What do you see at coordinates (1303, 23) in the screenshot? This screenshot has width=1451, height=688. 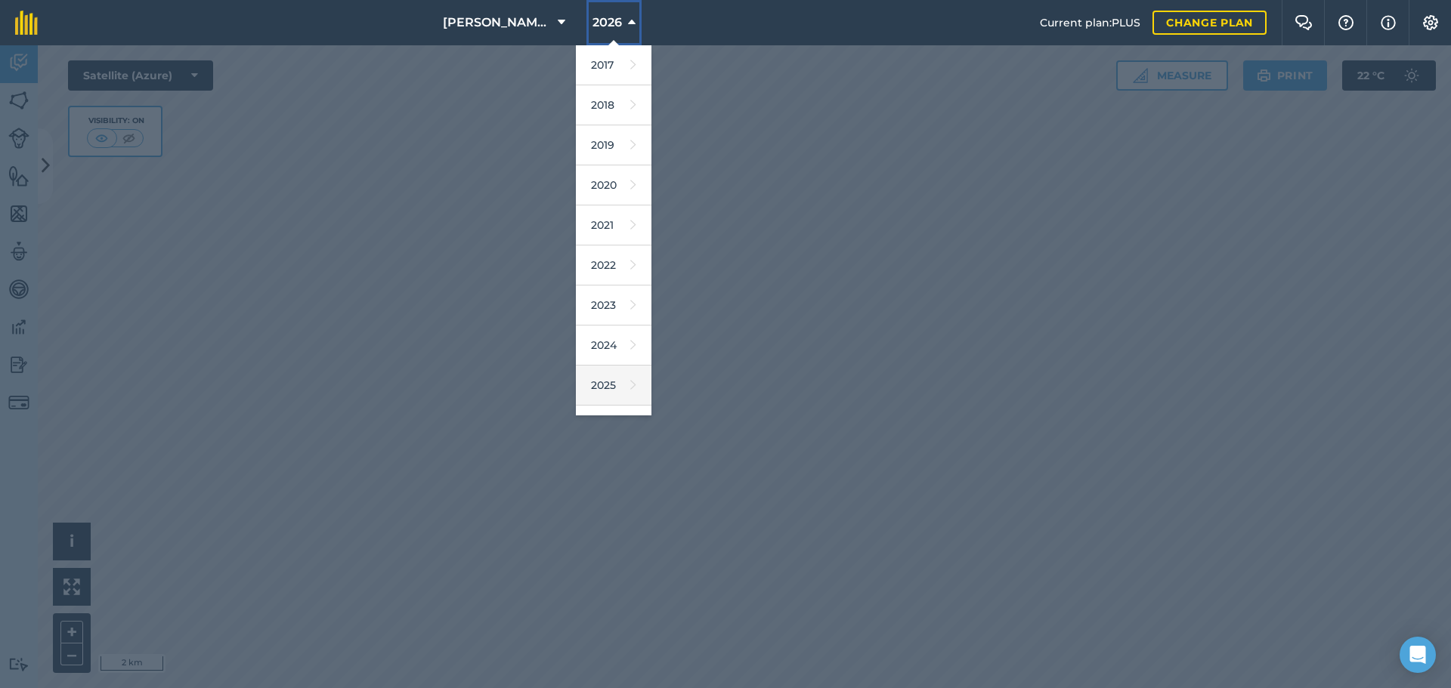 I see `img: Two speech bubbles overlapping with the left bubble in the forefront` at bounding box center [1303, 23].